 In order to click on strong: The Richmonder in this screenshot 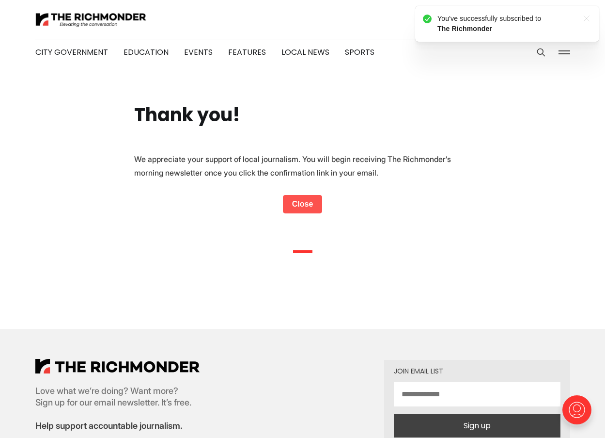, I will do `click(93, 29)`.